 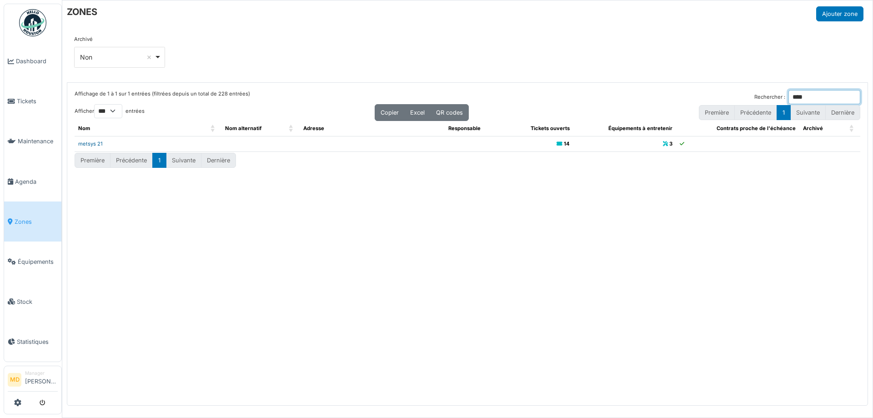 I want to click on img: Badge_color-CXgf-gQk.svg, so click(x=33, y=23).